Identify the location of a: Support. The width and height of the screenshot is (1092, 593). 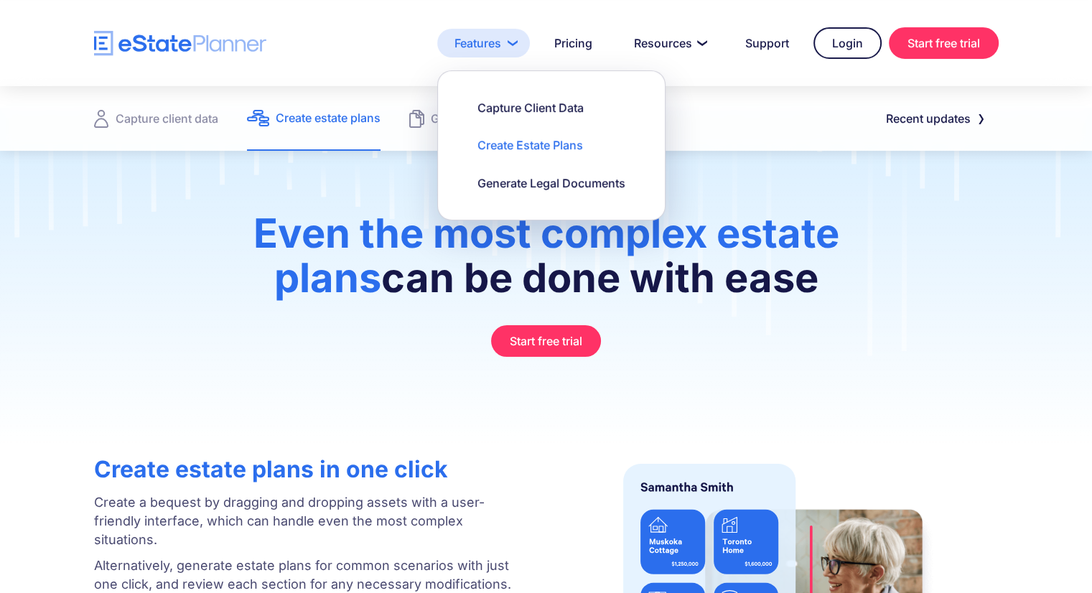
(767, 43).